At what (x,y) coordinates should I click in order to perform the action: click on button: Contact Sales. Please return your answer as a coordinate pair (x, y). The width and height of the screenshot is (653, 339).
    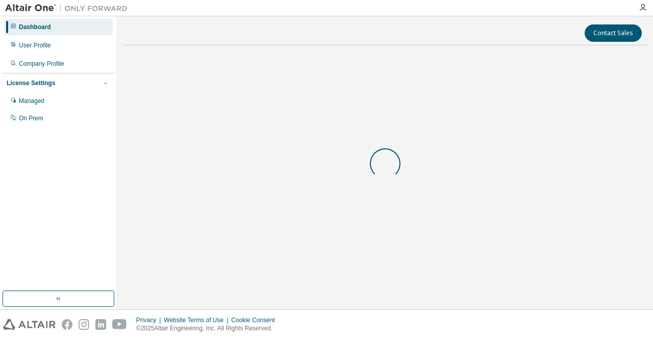
    Looking at the image, I should click on (613, 33).